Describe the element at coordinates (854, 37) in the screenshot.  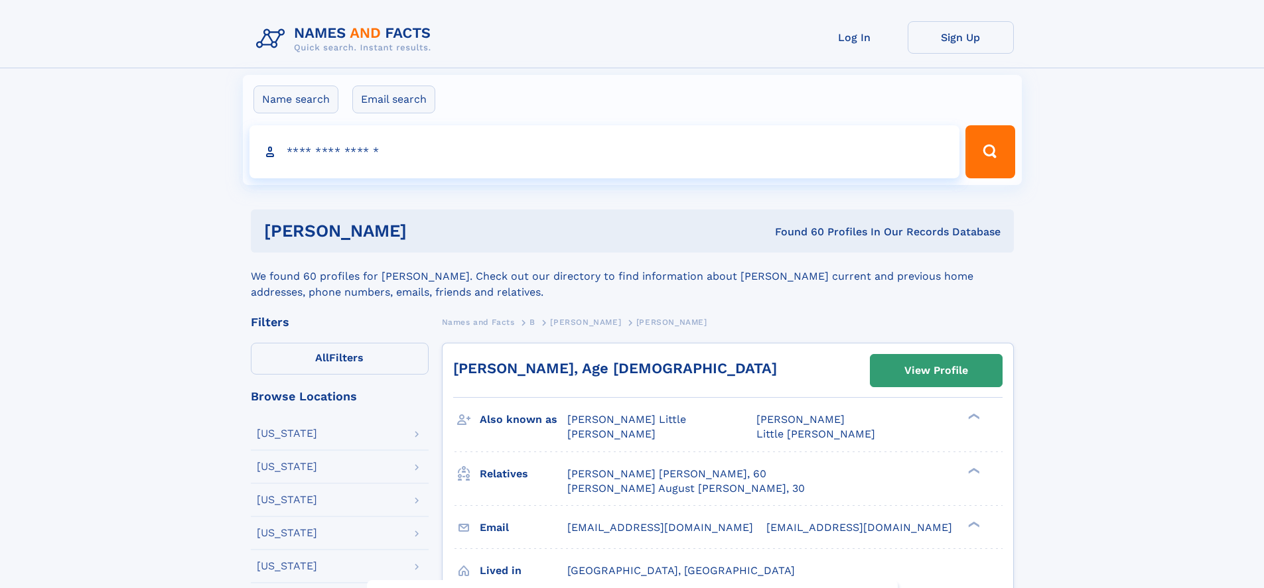
I see `a: Log In` at that location.